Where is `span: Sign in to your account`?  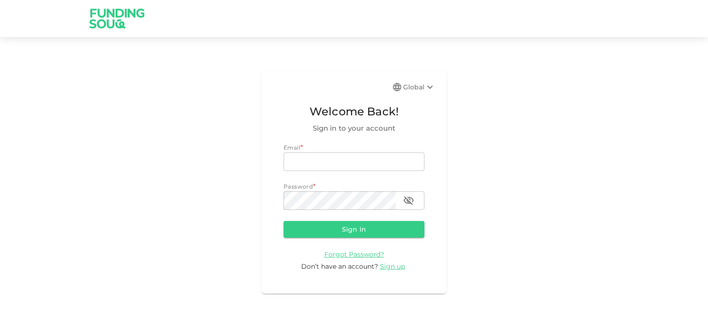 span: Sign in to your account is located at coordinates (354, 128).